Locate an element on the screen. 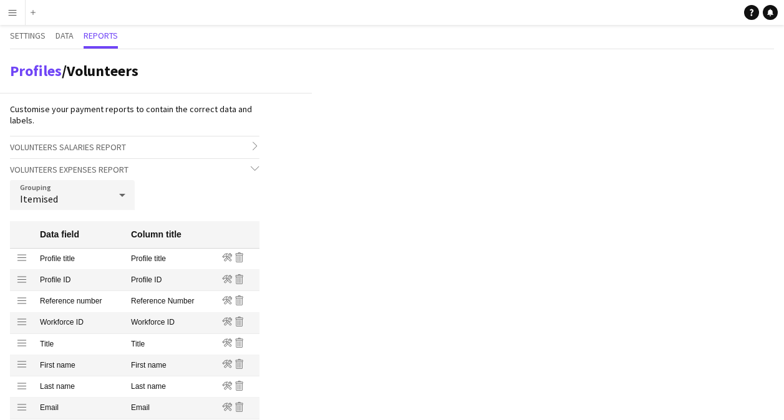 This screenshot has width=784, height=420. span: Data is located at coordinates (64, 36).